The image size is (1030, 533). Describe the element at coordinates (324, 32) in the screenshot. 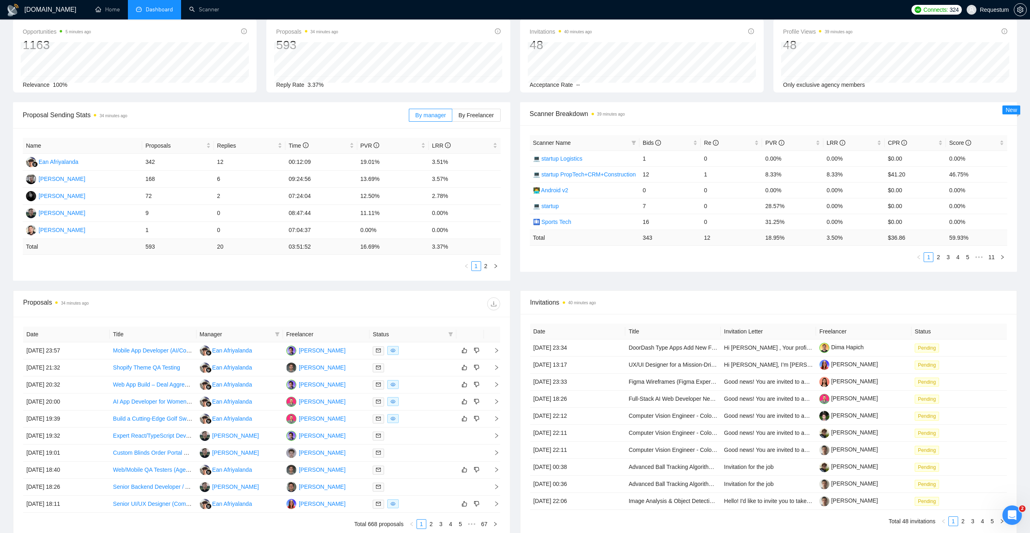

I see `time: 34 minutes ago` at that location.